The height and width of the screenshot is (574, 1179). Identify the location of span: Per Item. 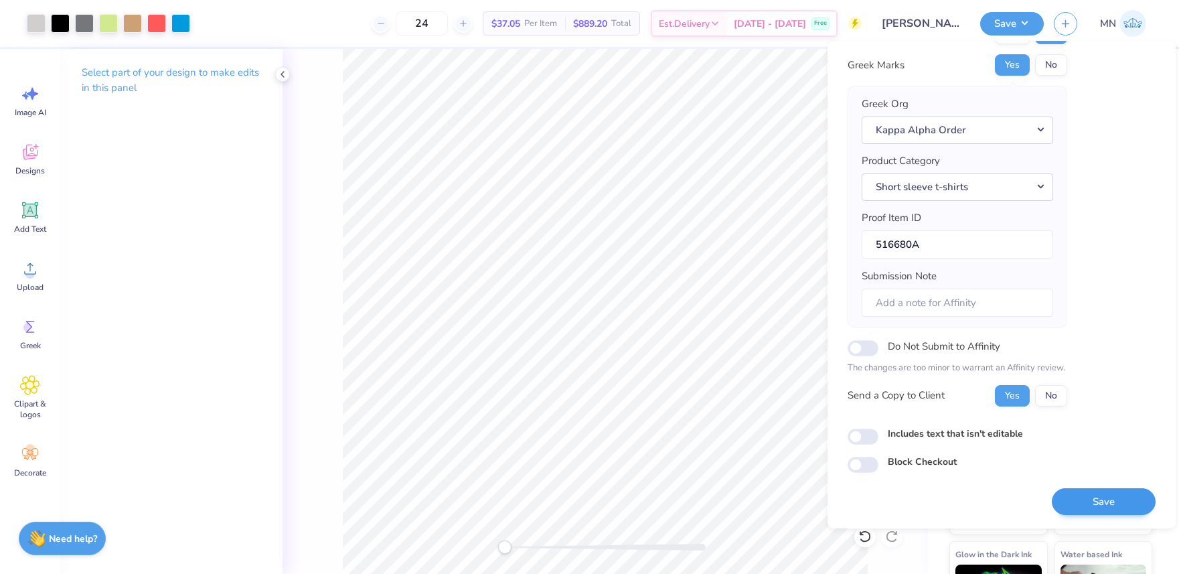
(540, 23).